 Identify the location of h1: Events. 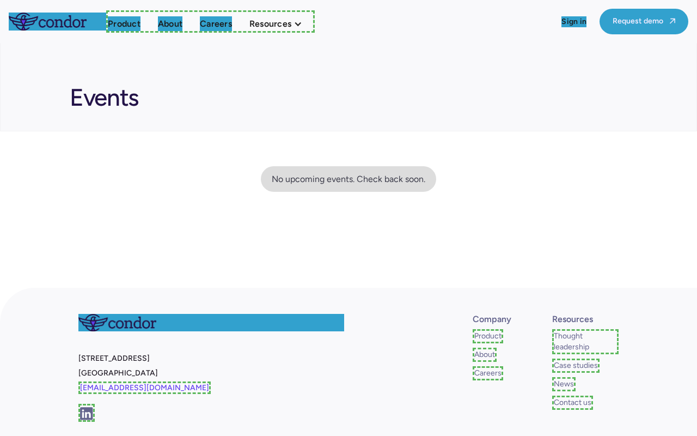
(104, 95).